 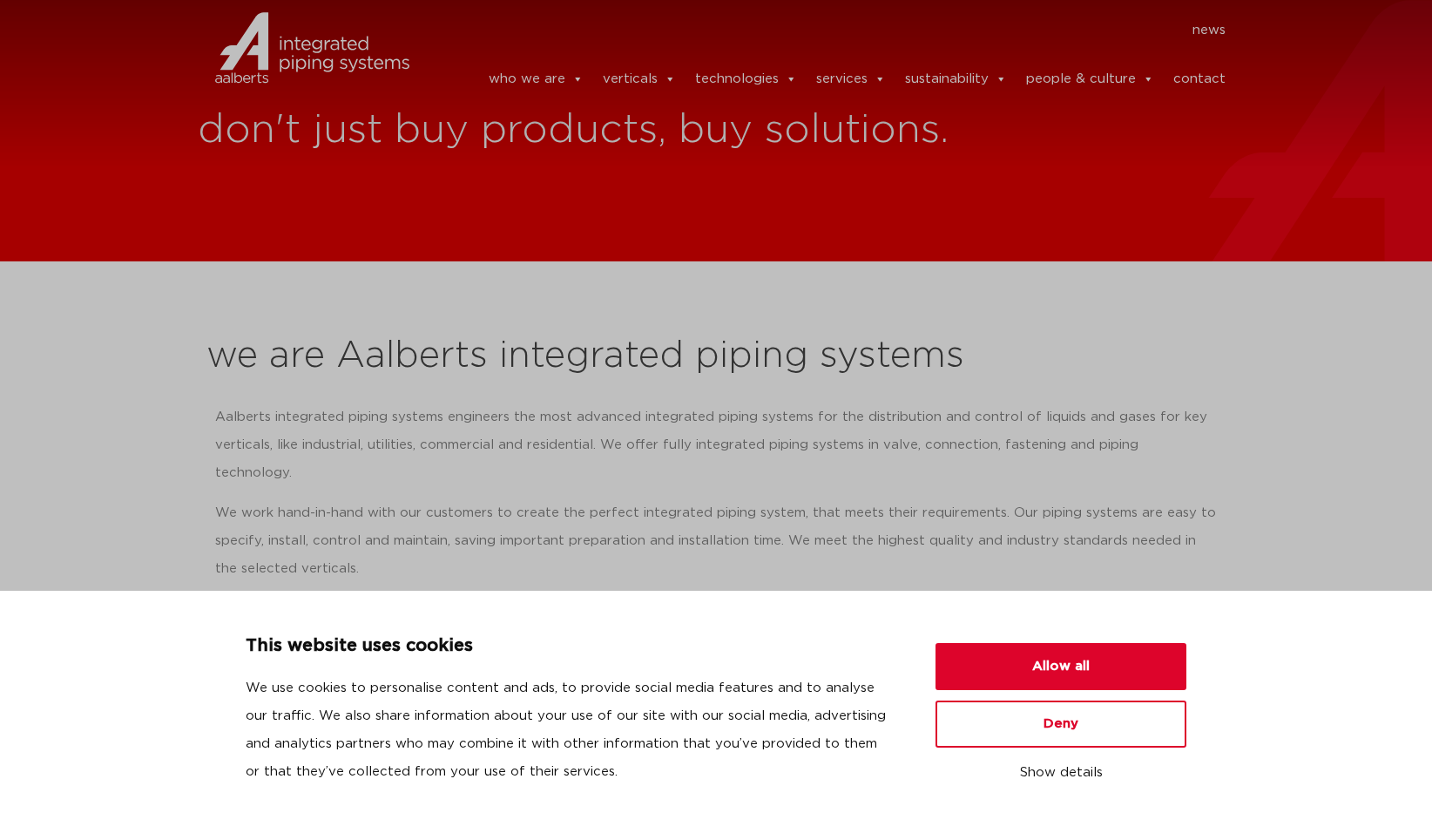 I want to click on p: We work hand-in-hand with our customers to create the perfect integrated piping system, that meet..., so click(x=716, y=541).